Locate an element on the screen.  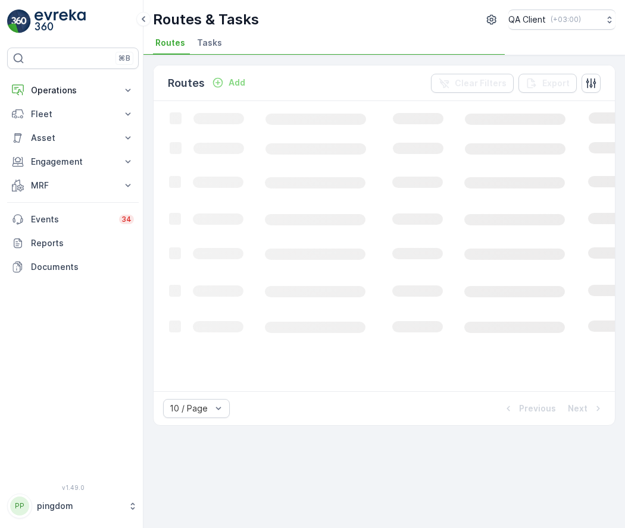
p: Operations is located at coordinates (73, 90).